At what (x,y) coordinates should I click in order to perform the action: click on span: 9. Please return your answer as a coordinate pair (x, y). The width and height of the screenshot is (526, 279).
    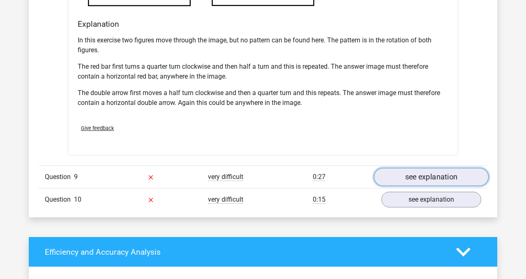
    Looking at the image, I should click on (76, 176).